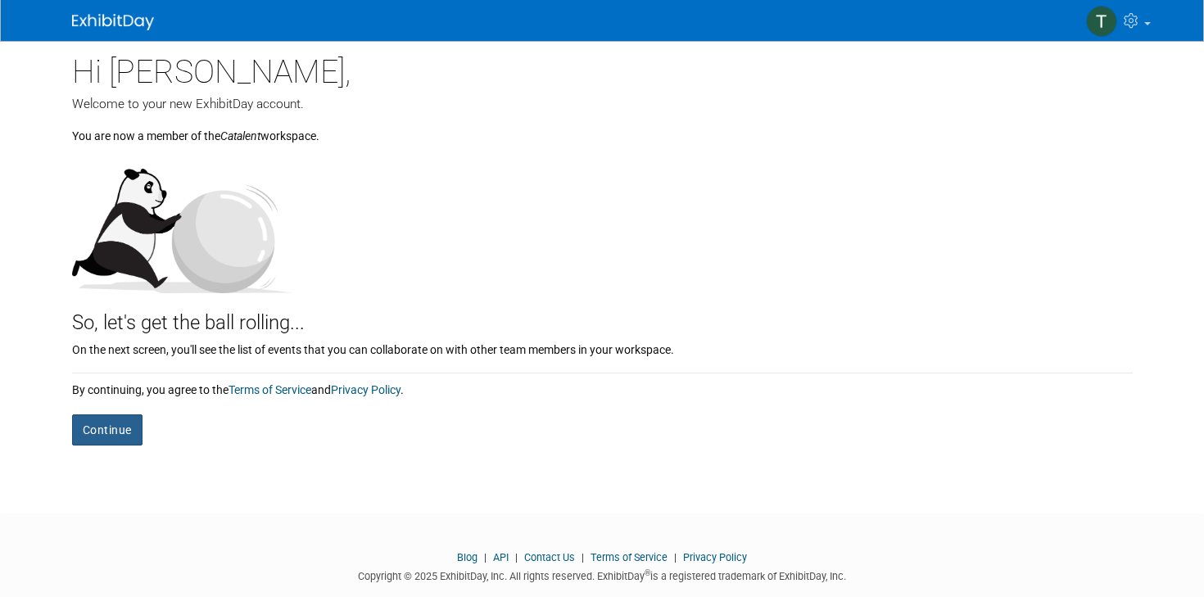  I want to click on img: Tetyana Rybalka, so click(1102, 21).